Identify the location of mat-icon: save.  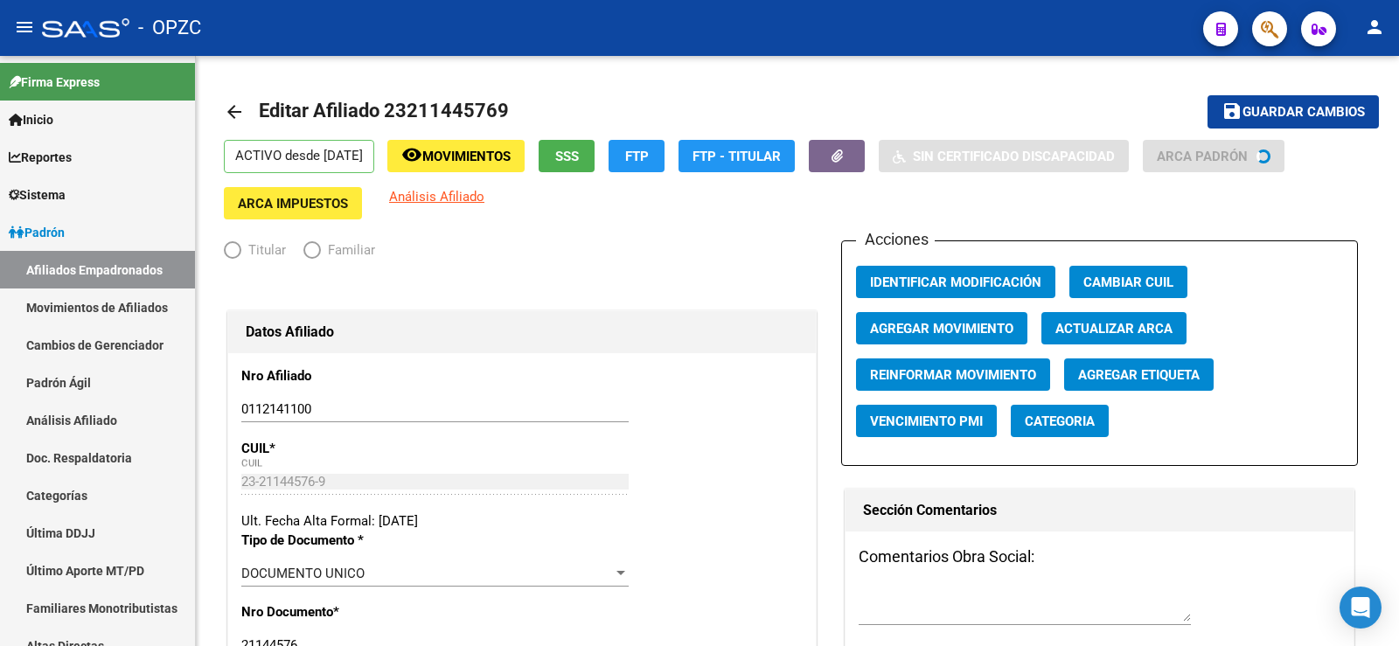
(1232, 111).